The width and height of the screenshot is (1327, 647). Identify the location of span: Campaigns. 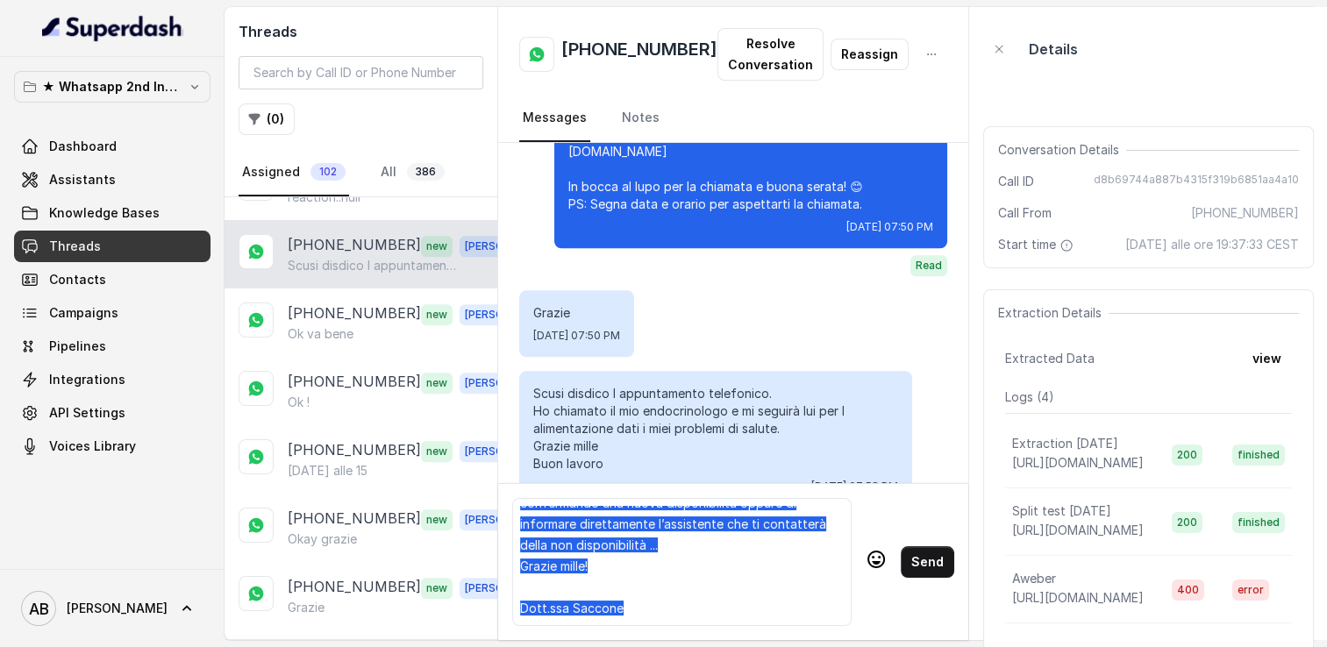
(83, 313).